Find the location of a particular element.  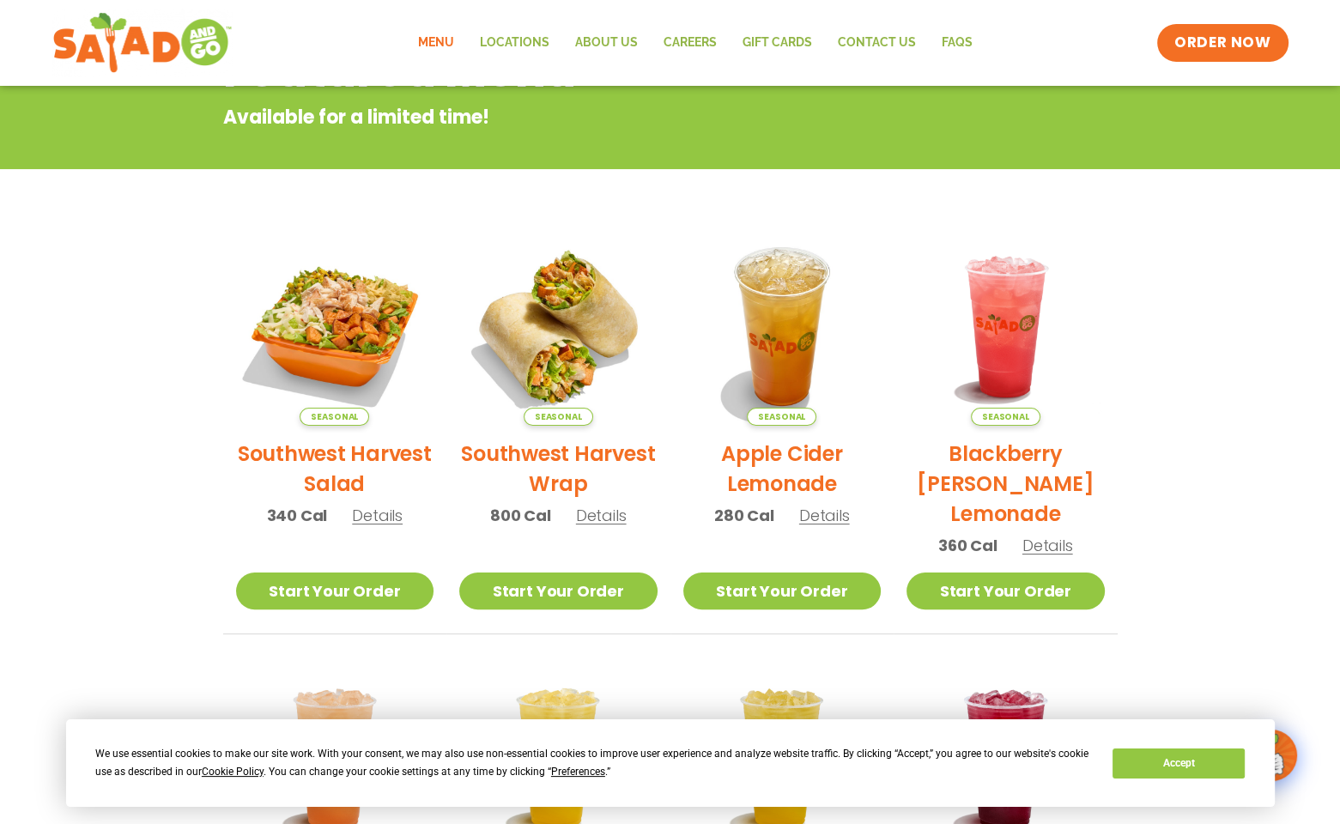

a: Locations is located at coordinates (514, 43).